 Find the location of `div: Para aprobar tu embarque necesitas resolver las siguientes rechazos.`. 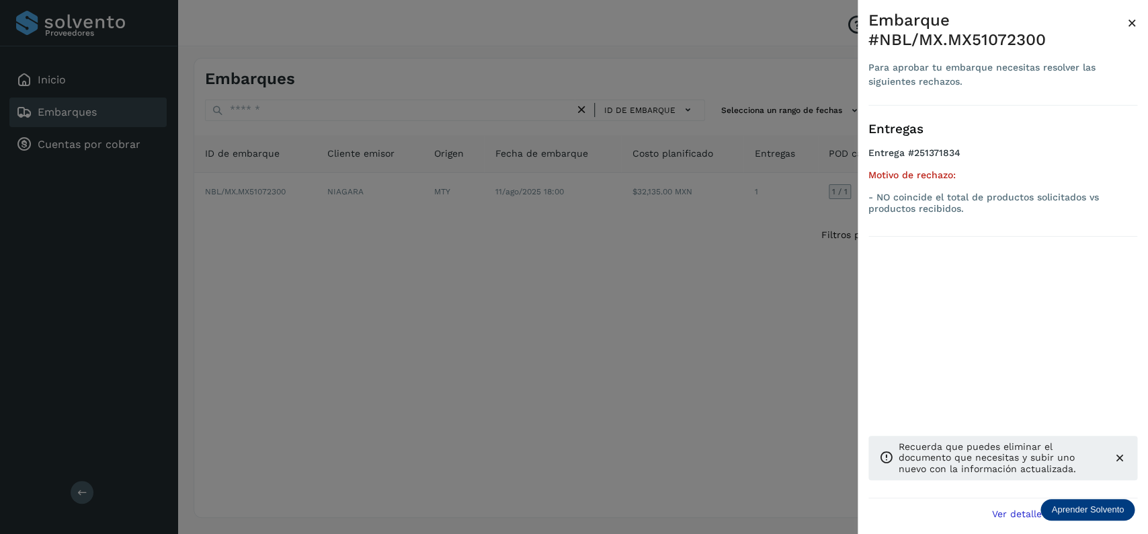

div: Para aprobar tu embarque necesitas resolver las siguientes rechazos. is located at coordinates (998, 75).